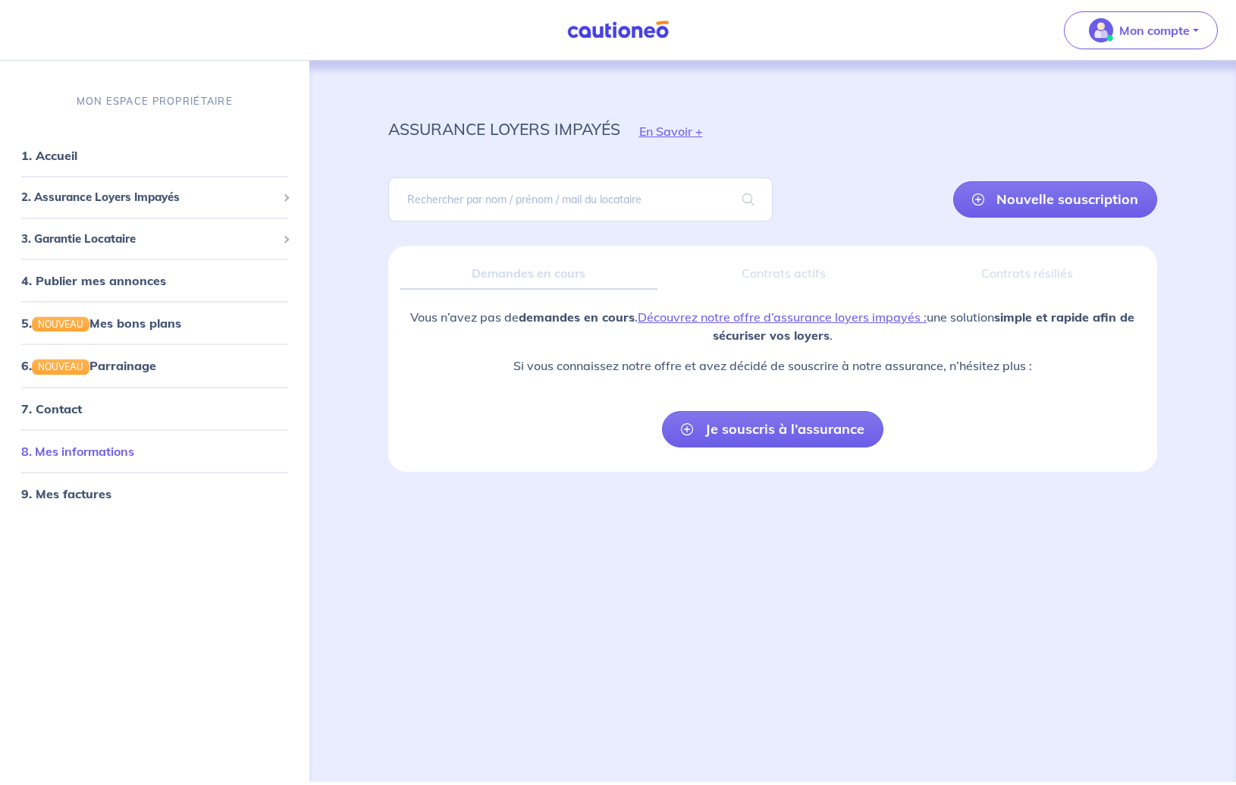  What do you see at coordinates (155, 197) in the screenshot?
I see `div: 2. Assurance Loyers Impayés` at bounding box center [155, 197].